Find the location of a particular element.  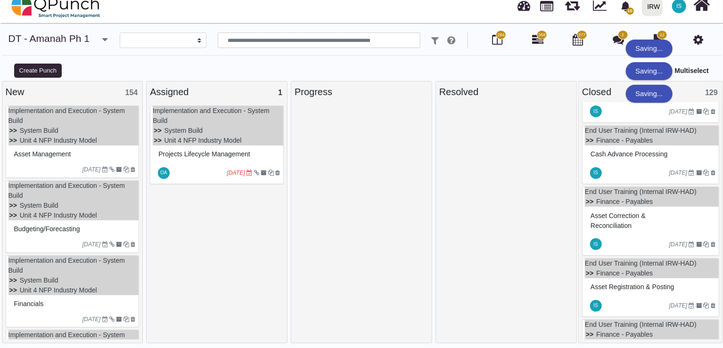

svg: bell fill is located at coordinates (625, 6).